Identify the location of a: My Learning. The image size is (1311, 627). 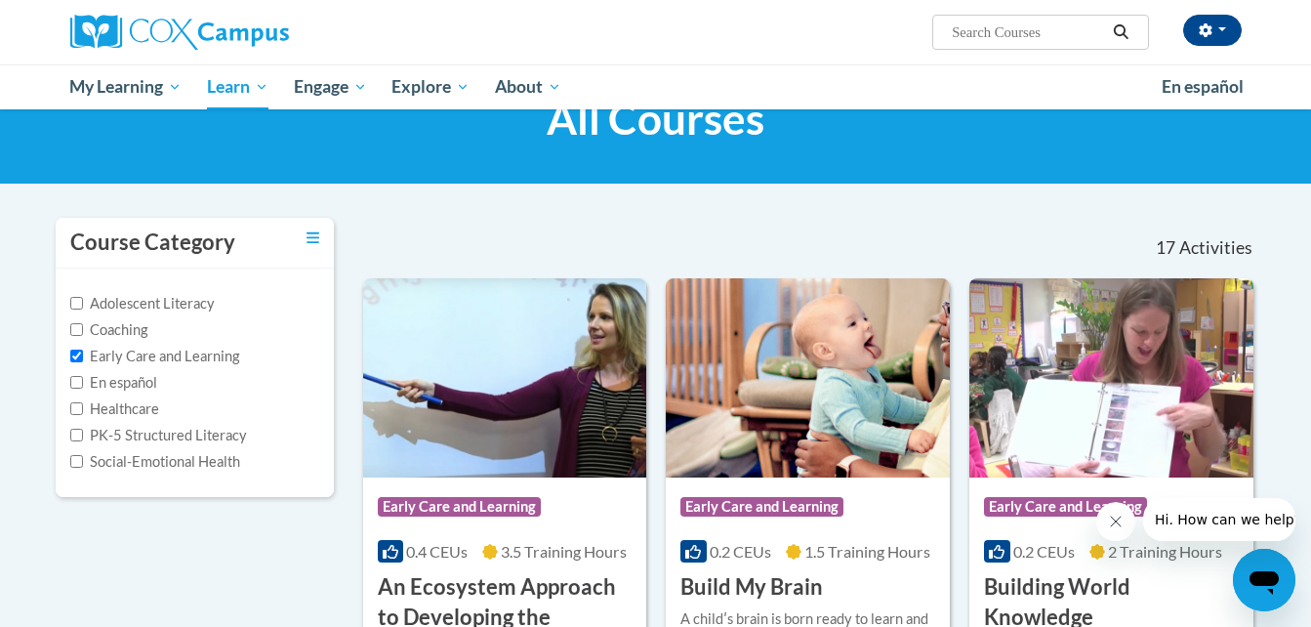
(126, 87).